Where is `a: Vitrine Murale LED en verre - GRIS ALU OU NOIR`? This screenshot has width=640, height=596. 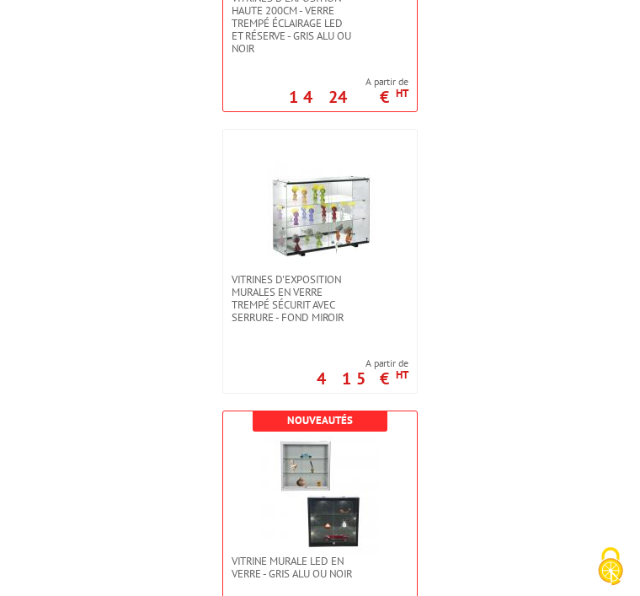
a: Vitrine Murale LED en verre - GRIS ALU OU NOIR is located at coordinates (320, 567).